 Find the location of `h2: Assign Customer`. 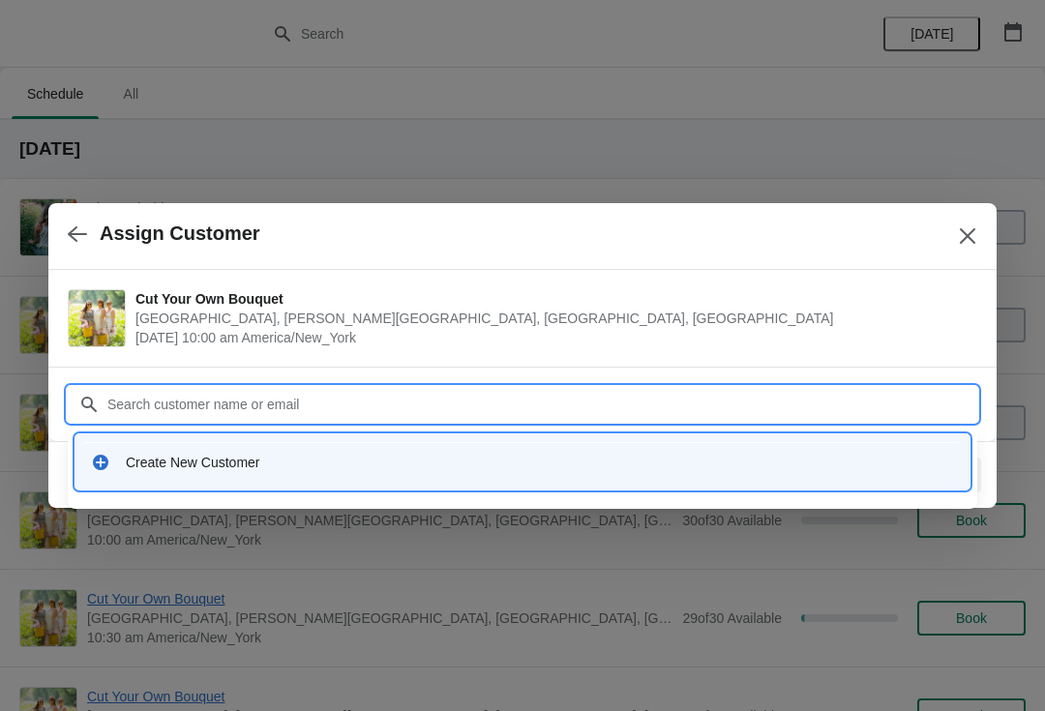

h2: Assign Customer is located at coordinates (180, 233).